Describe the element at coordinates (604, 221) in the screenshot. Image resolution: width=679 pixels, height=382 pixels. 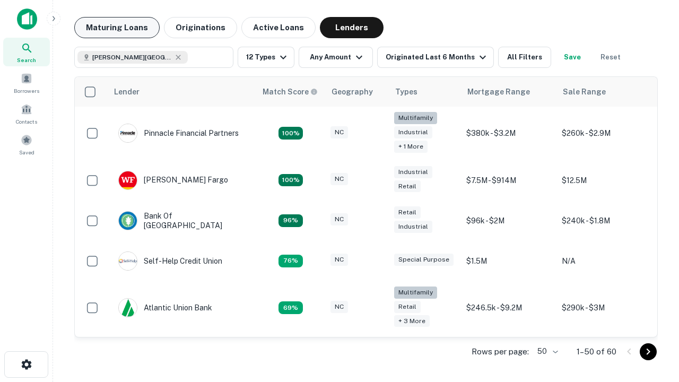
I see `td: $240k - $1.8M` at that location.